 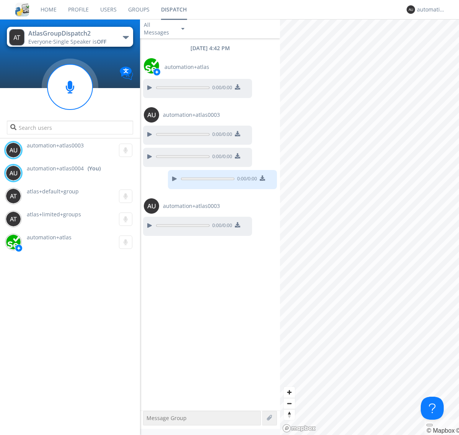 I want to click on button: Reset bearing to north, so click(x=289, y=414).